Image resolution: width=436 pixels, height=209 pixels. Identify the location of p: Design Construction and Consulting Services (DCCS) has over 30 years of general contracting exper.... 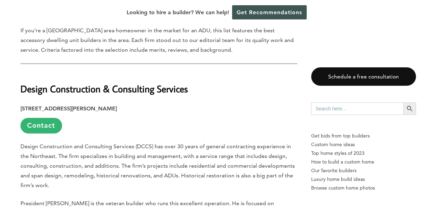
(159, 166).